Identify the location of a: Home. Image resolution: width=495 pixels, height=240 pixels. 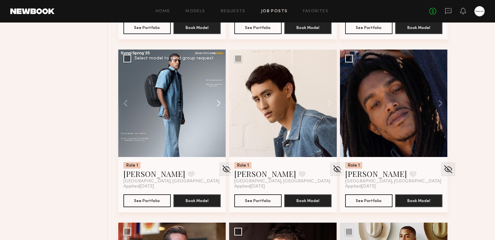
(163, 11).